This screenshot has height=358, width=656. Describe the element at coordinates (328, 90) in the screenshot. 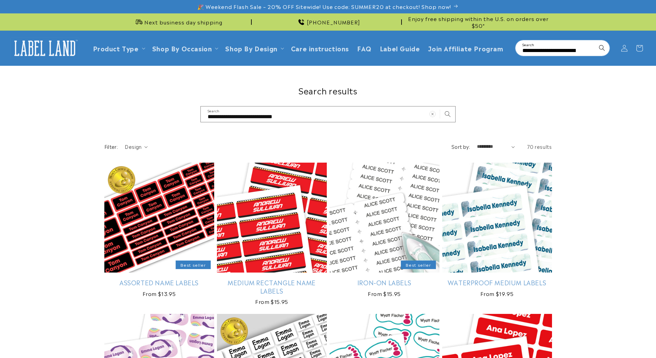

I see `h1: Search results` at that location.